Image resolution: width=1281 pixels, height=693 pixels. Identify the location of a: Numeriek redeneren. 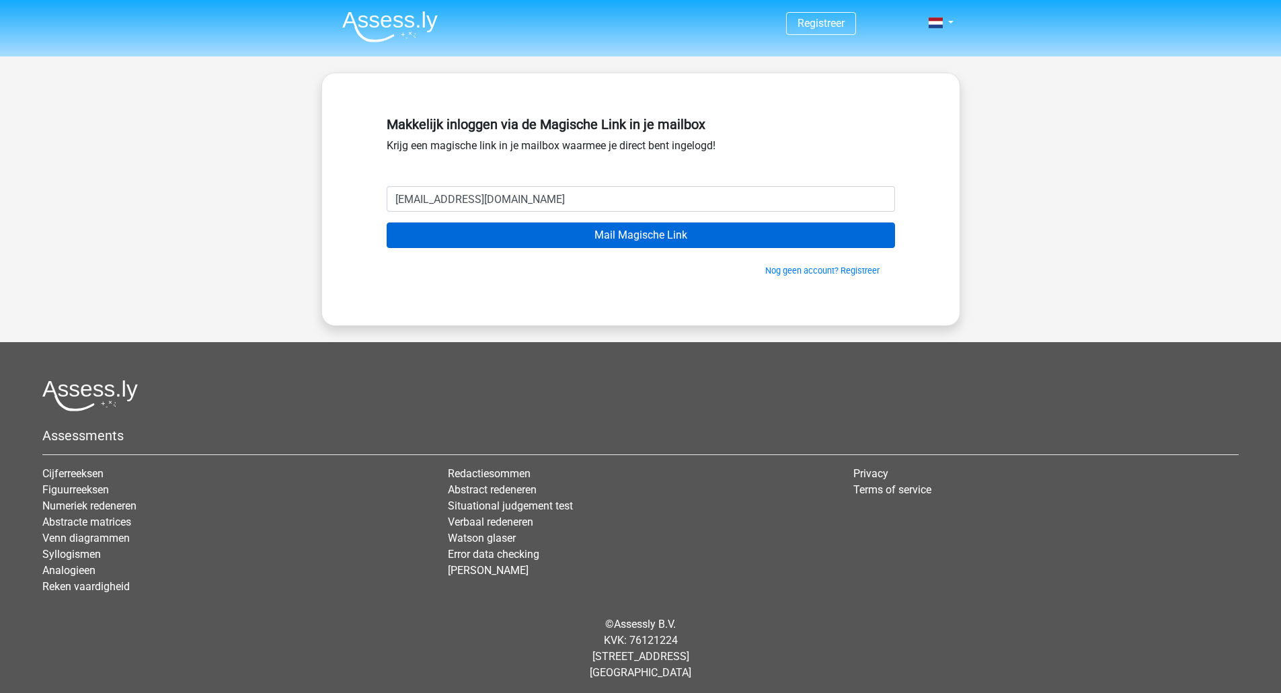
(89, 506).